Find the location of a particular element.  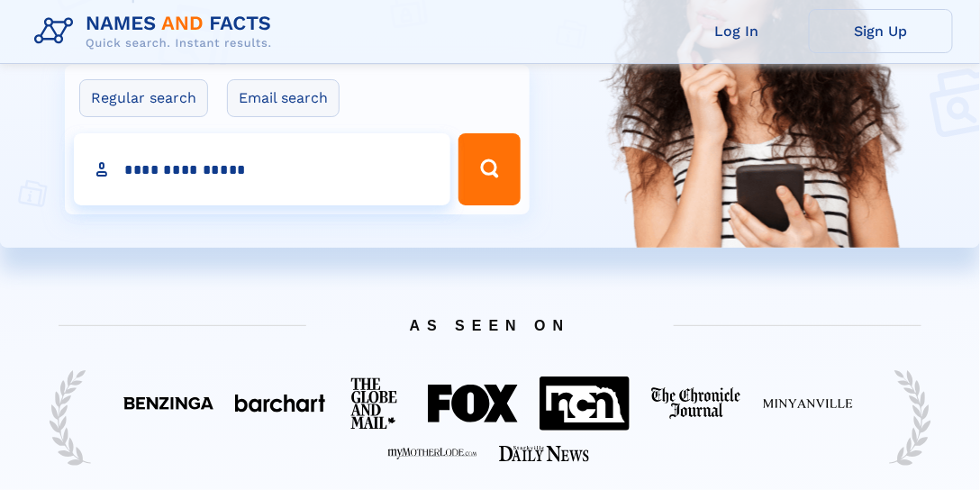

img: Featured on The Chronicle Journal is located at coordinates (696, 404).